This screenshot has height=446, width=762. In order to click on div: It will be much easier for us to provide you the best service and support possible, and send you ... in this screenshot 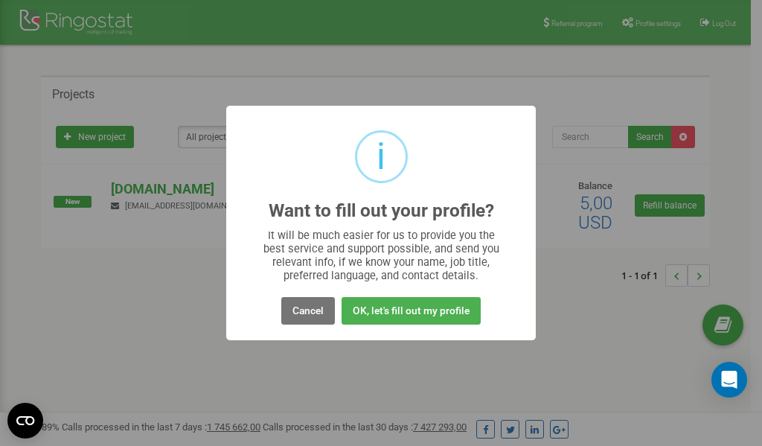, I will do `click(381, 255)`.